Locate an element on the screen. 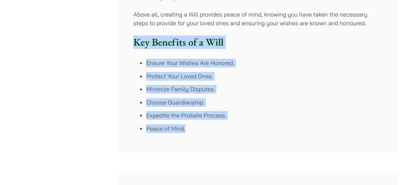 The width and height of the screenshot is (413, 185). li: Ensure Your Wishes Are Honored. is located at coordinates (265, 63).